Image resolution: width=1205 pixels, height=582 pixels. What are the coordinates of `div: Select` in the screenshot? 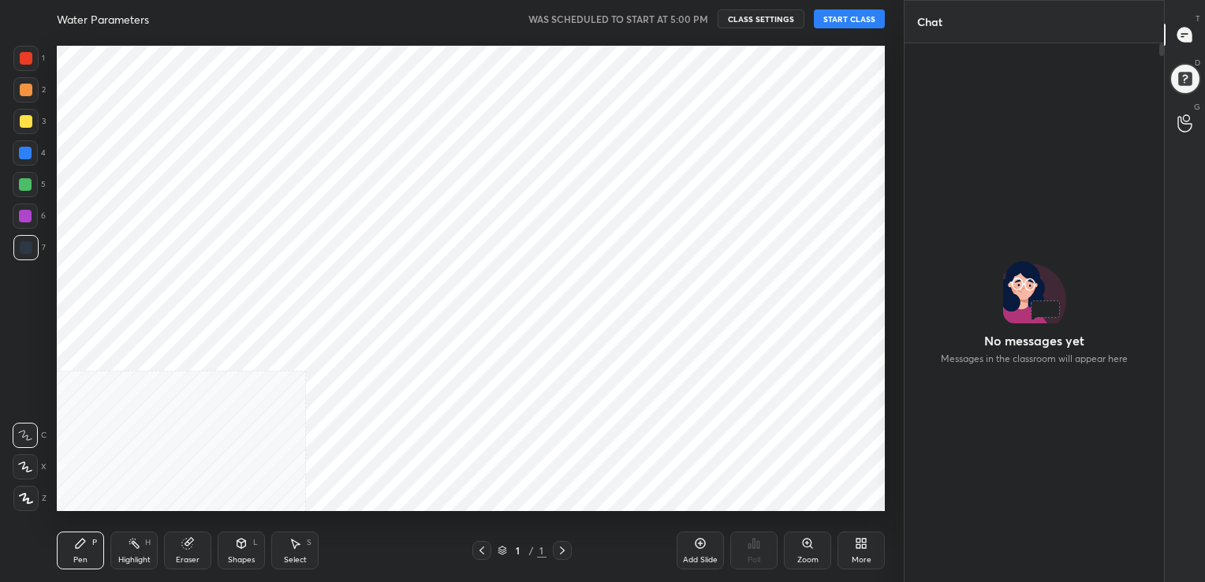 It's located at (295, 560).